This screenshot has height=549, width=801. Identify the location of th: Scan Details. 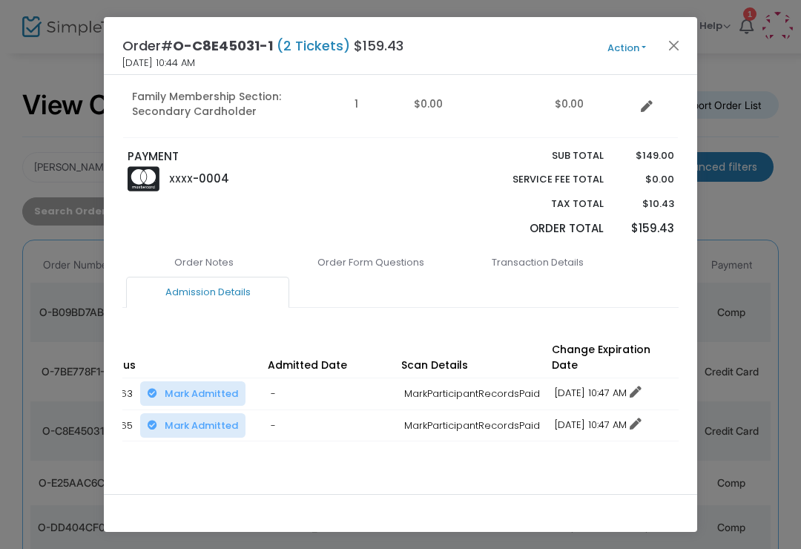
(472, 357).